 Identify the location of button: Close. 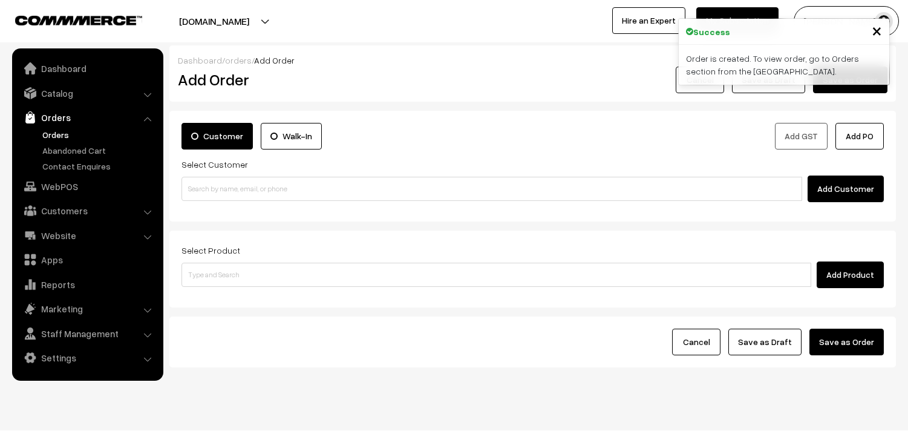
(877, 30).